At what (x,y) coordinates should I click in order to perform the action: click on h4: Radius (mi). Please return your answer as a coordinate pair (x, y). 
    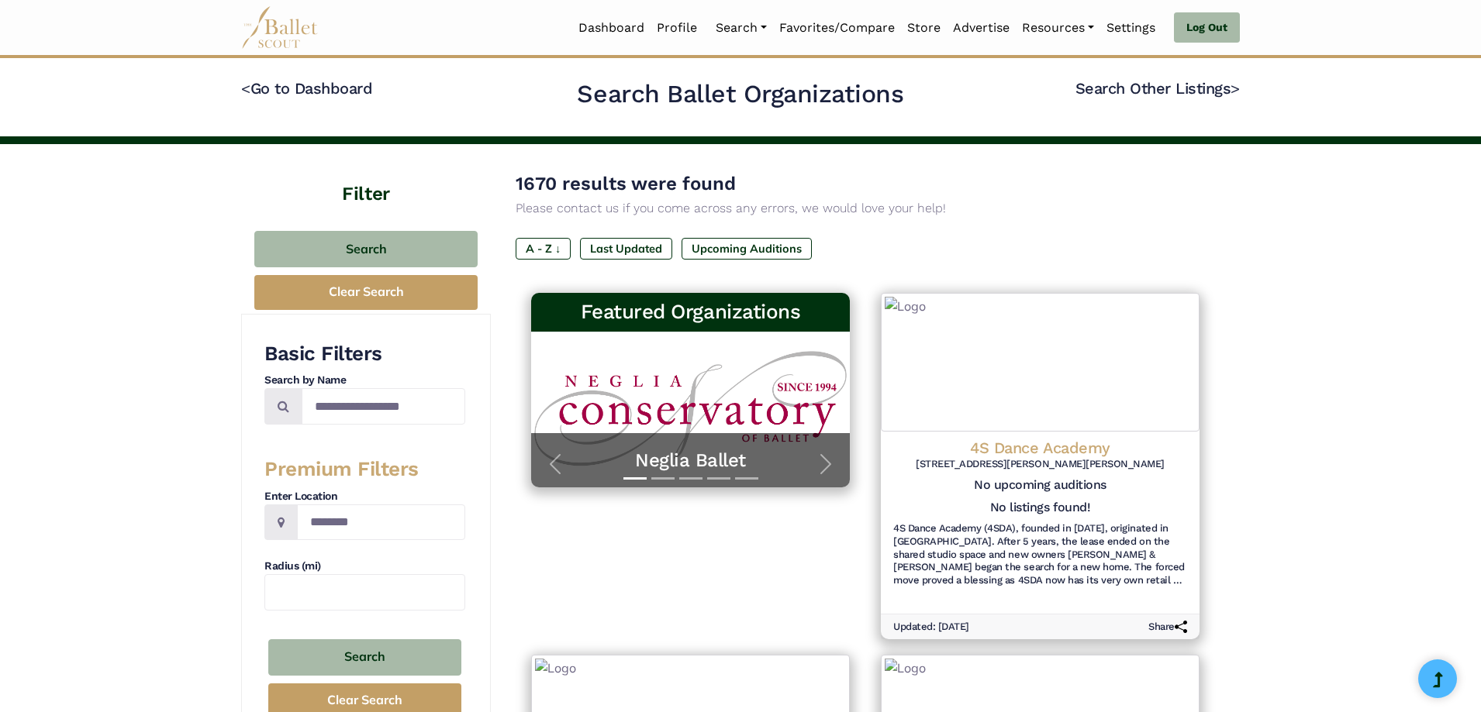
    Looking at the image, I should click on (364, 567).